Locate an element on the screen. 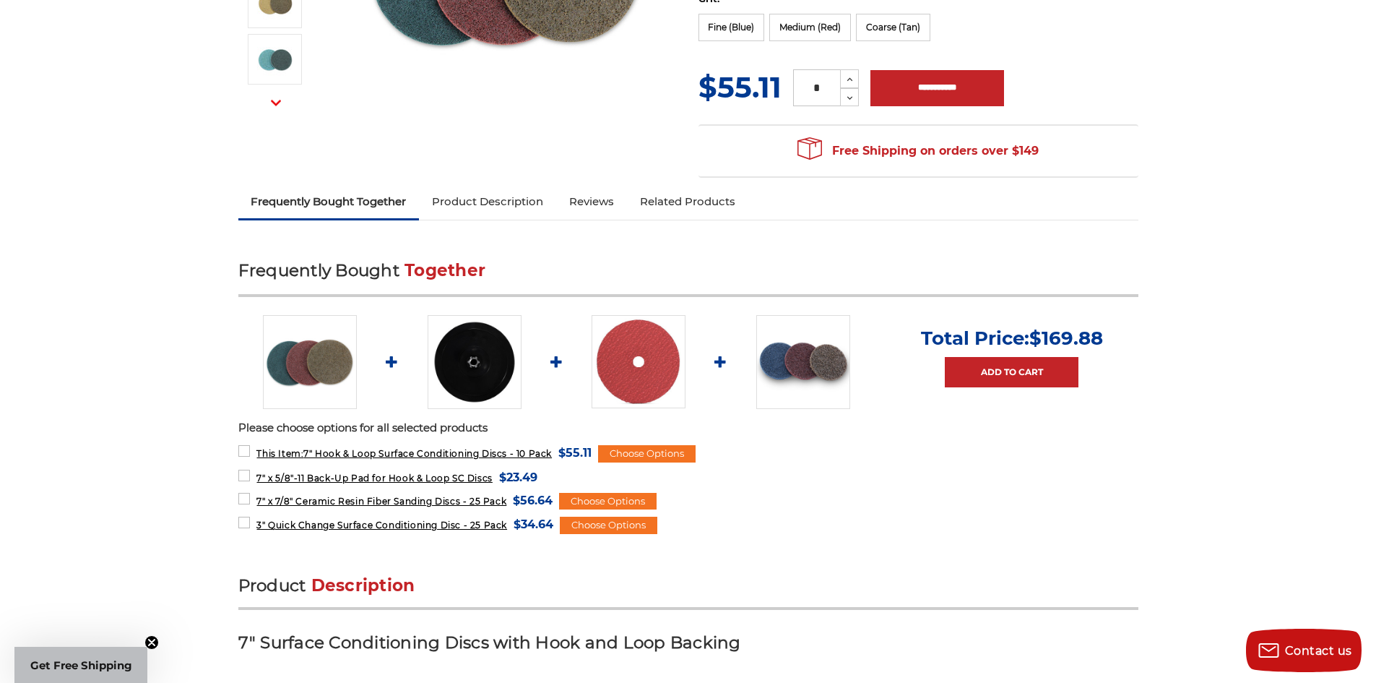  span: $23.49 is located at coordinates (518, 477).